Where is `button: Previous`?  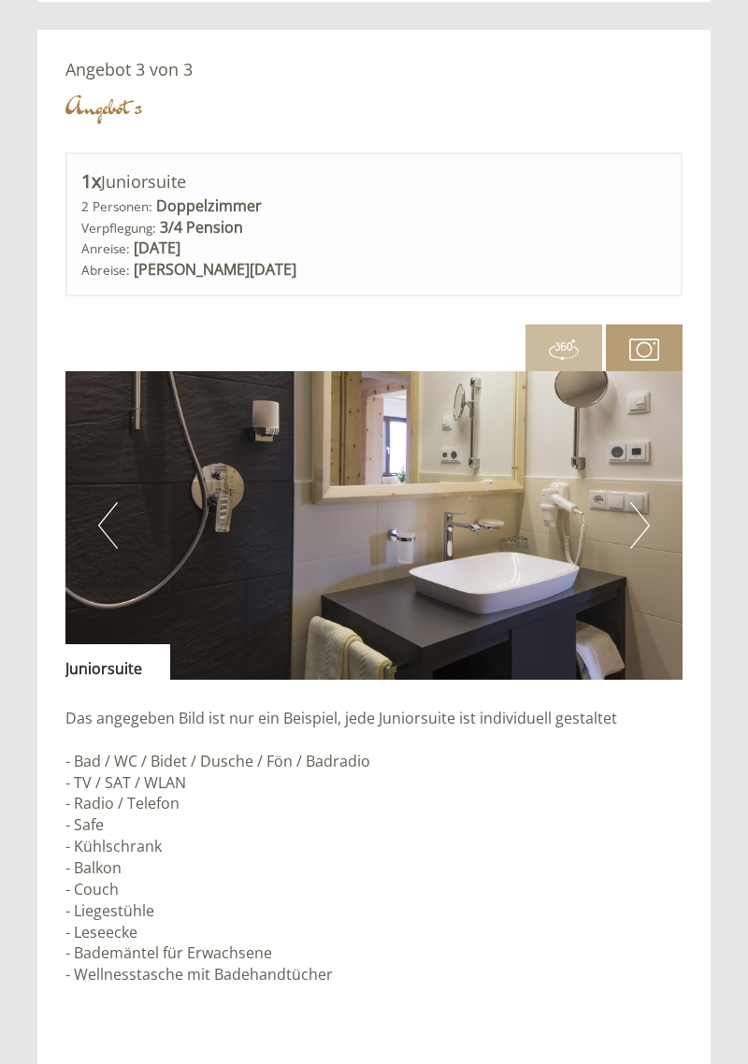
button: Previous is located at coordinates (108, 525).